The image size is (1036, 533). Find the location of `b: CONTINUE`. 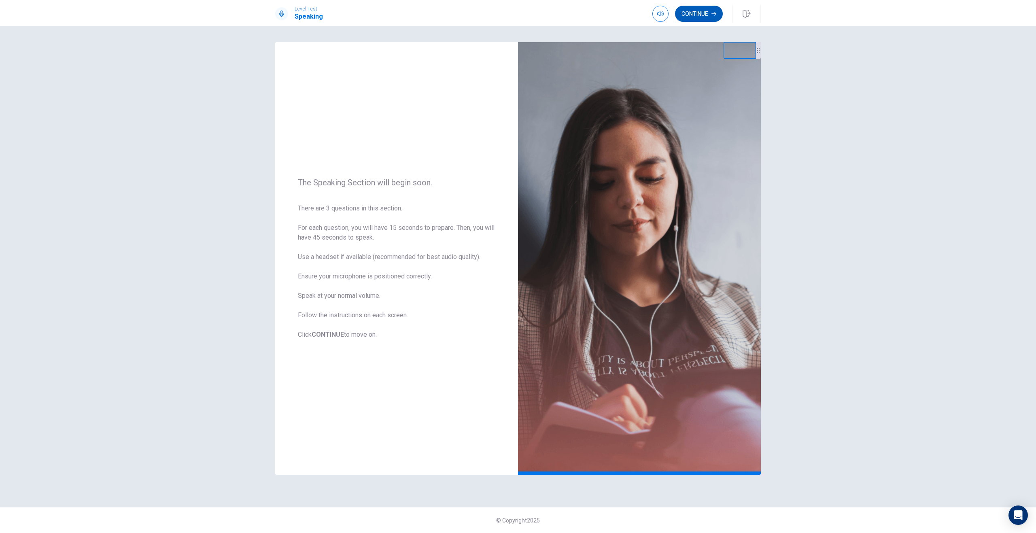

b: CONTINUE is located at coordinates (328, 334).